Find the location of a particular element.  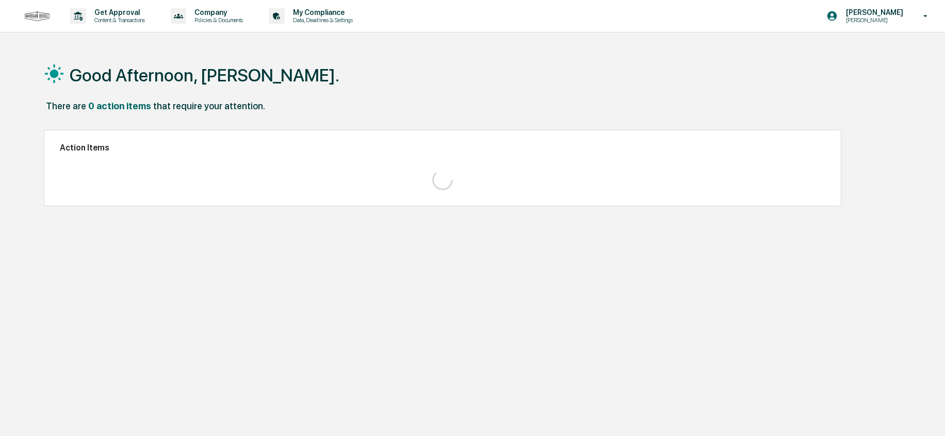

p: My Compliance is located at coordinates (321, 12).